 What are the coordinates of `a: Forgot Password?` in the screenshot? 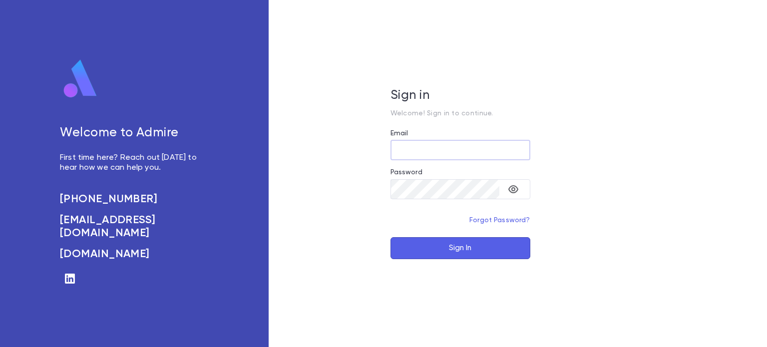 It's located at (500, 220).